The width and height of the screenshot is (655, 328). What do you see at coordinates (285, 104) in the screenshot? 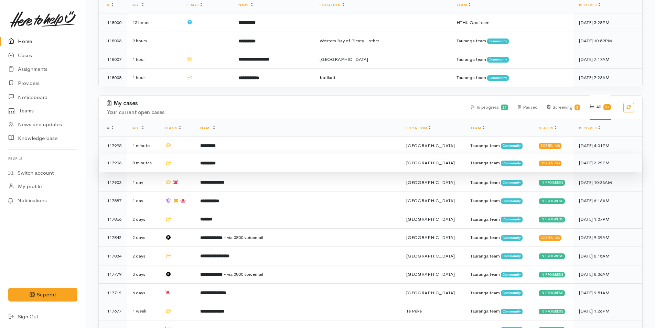
I see `h3: My cases` at bounding box center [285, 104].